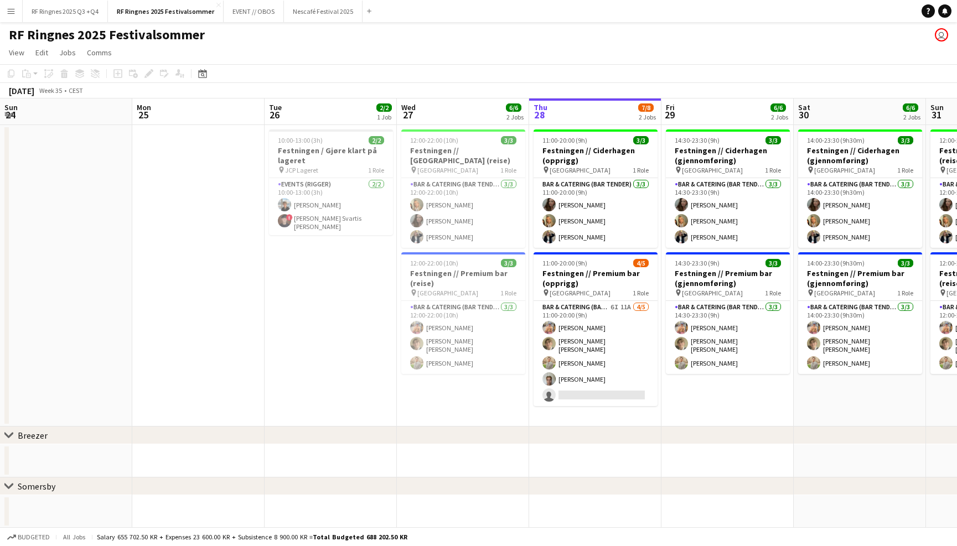 This screenshot has height=546, width=957. I want to click on button: RF Ringnes 2025 Festivalsommer, so click(166, 11).